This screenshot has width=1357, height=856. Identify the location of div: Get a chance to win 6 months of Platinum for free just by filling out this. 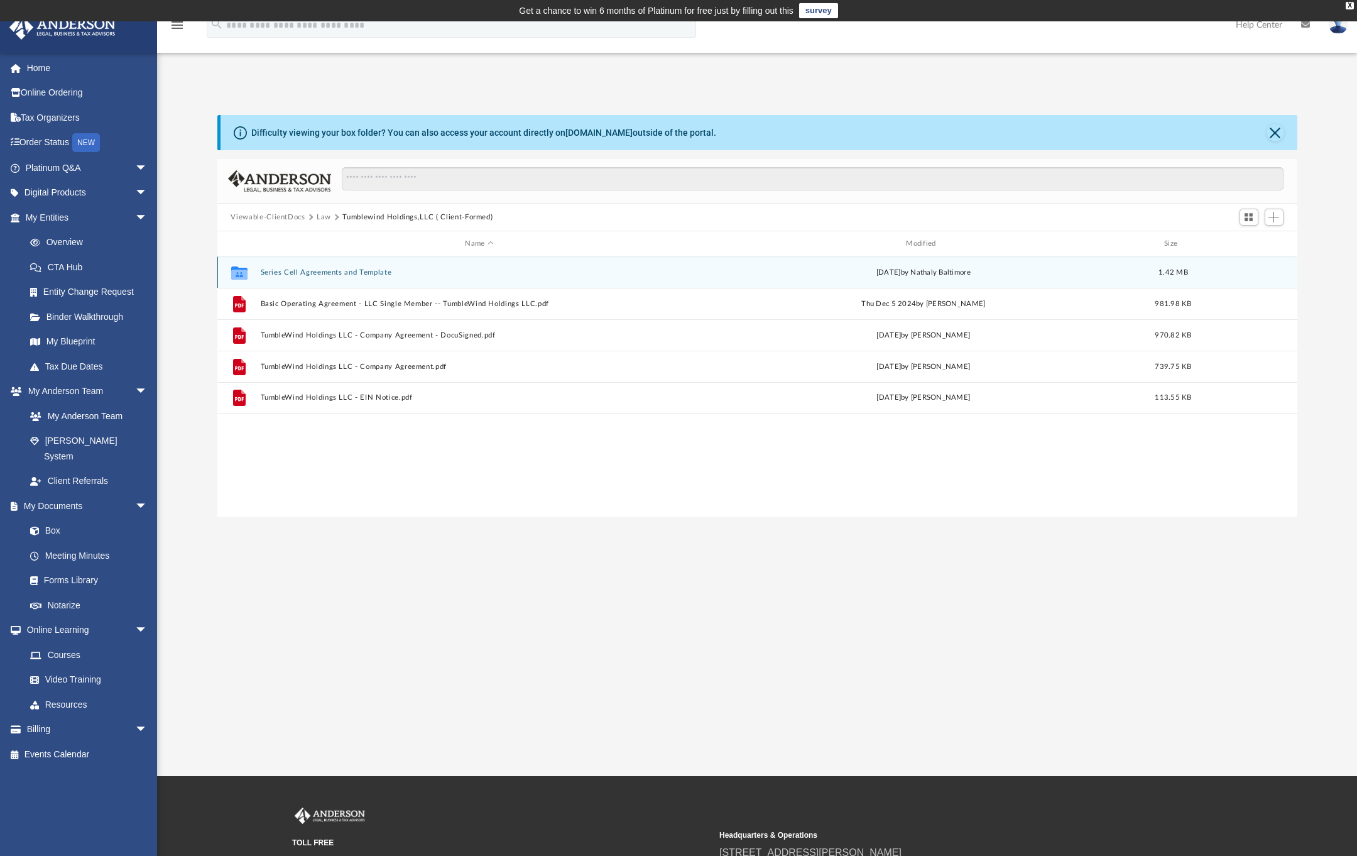
(656, 11).